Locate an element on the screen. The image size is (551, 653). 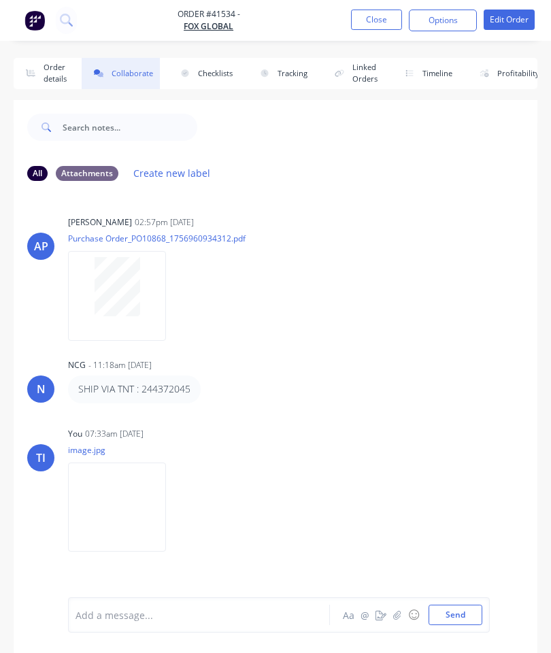
button: Checklists is located at coordinates (203, 73).